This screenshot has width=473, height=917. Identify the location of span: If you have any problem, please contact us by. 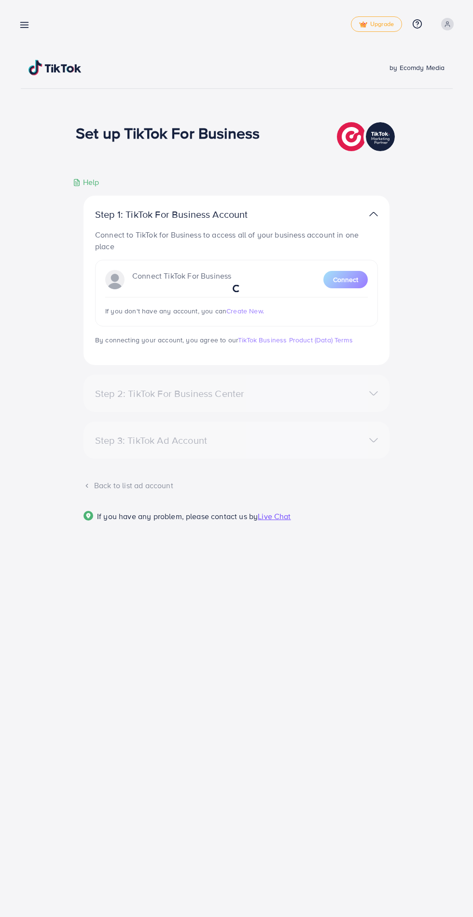
(177, 516).